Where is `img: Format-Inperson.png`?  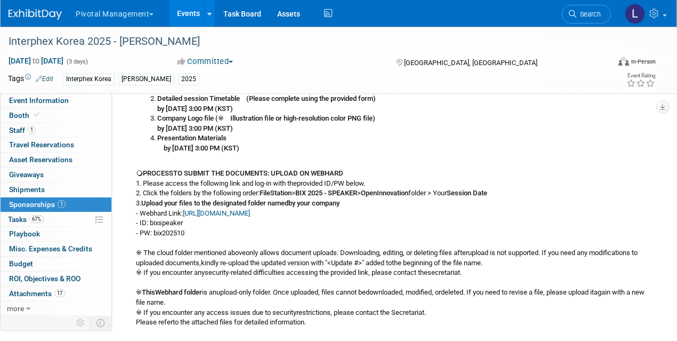
img: Format-Inperson.png is located at coordinates (624, 61).